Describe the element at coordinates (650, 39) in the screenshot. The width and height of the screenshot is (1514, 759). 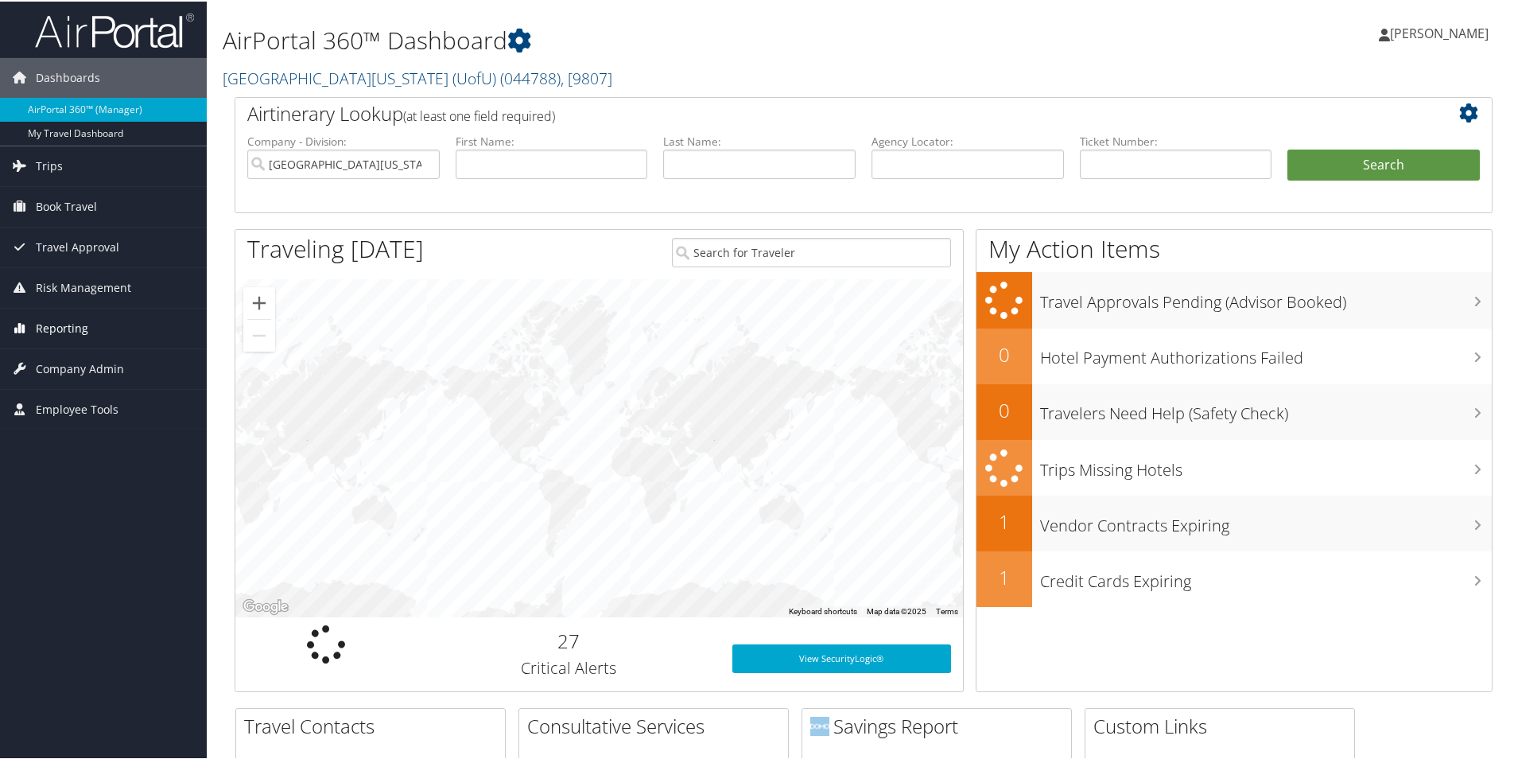
I see `h1: AirPortal 360™ Dashboard` at that location.